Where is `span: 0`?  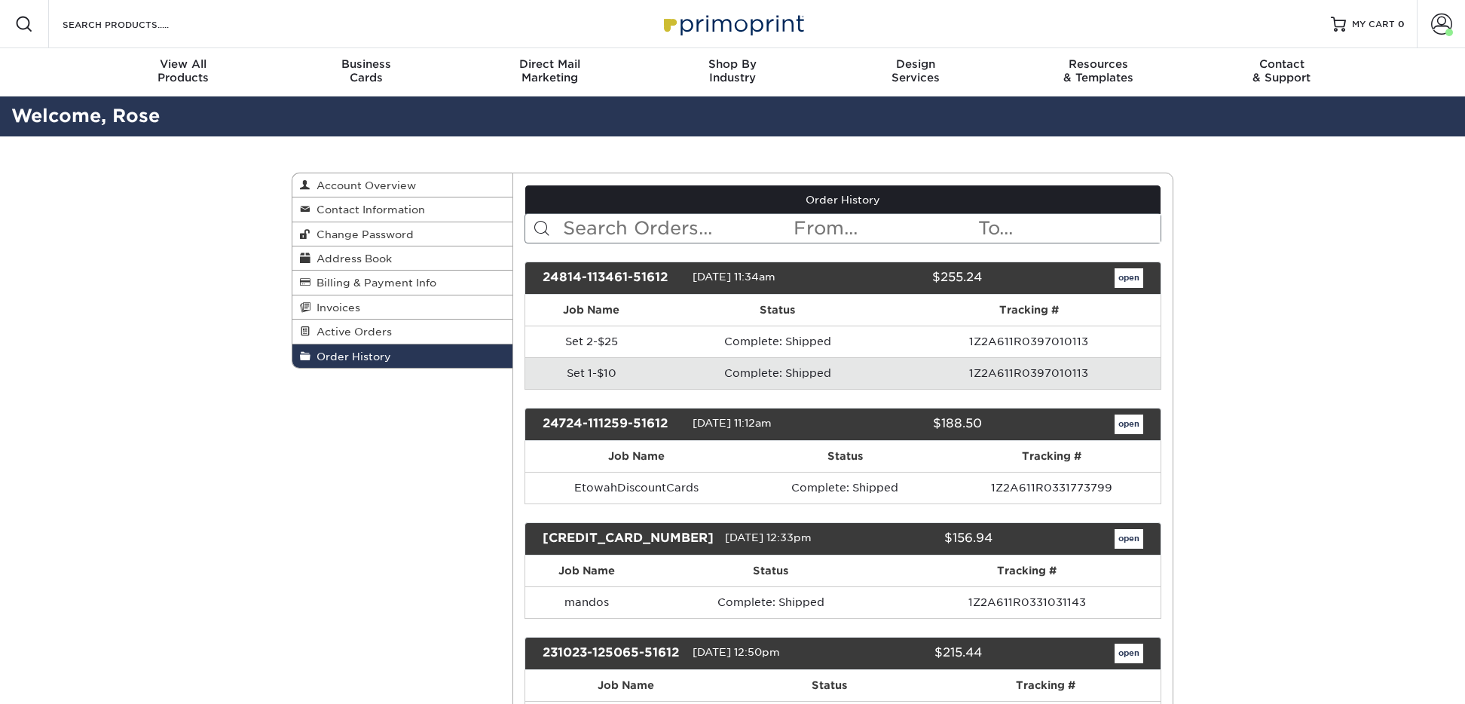 span: 0 is located at coordinates (1401, 24).